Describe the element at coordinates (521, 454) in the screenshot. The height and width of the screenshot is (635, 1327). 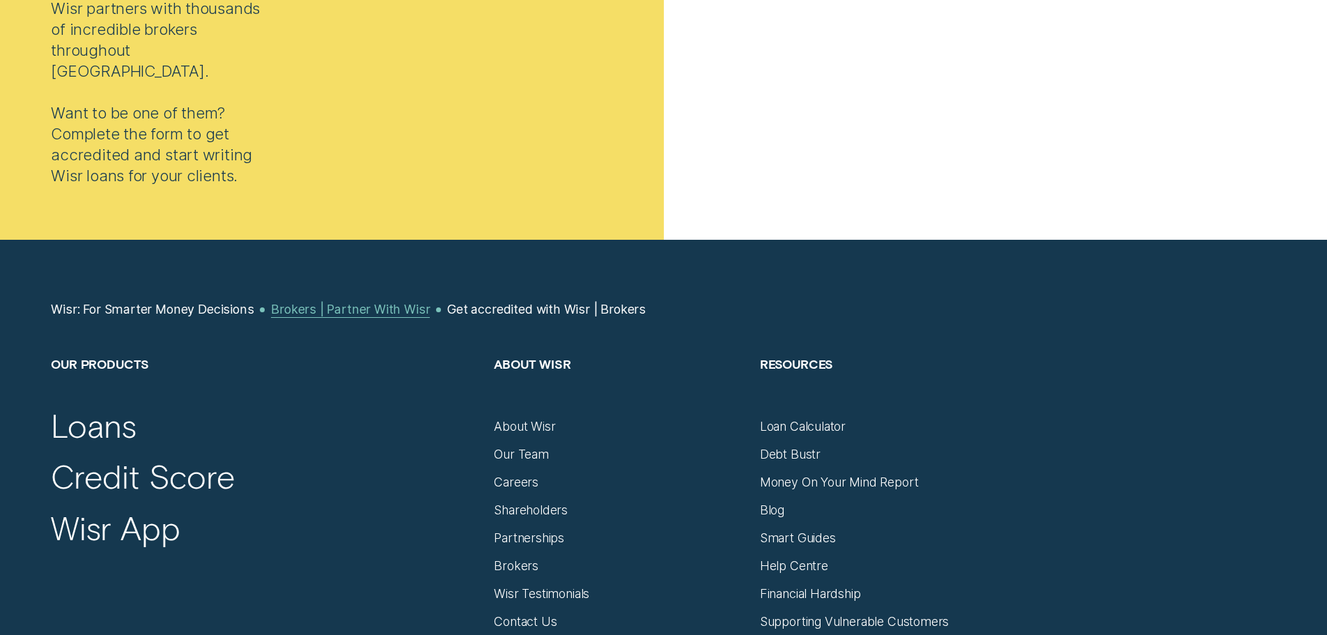
I see `a: Our Team` at that location.